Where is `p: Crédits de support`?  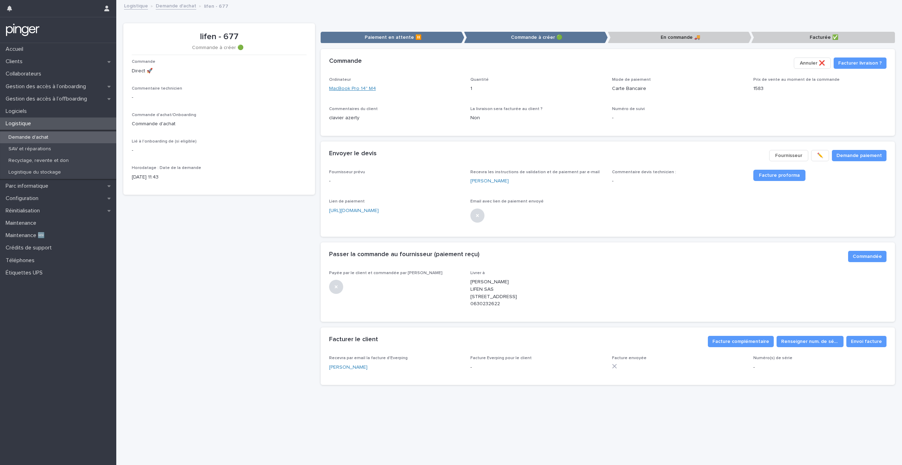 p: Crédits de support is located at coordinates (30, 247).